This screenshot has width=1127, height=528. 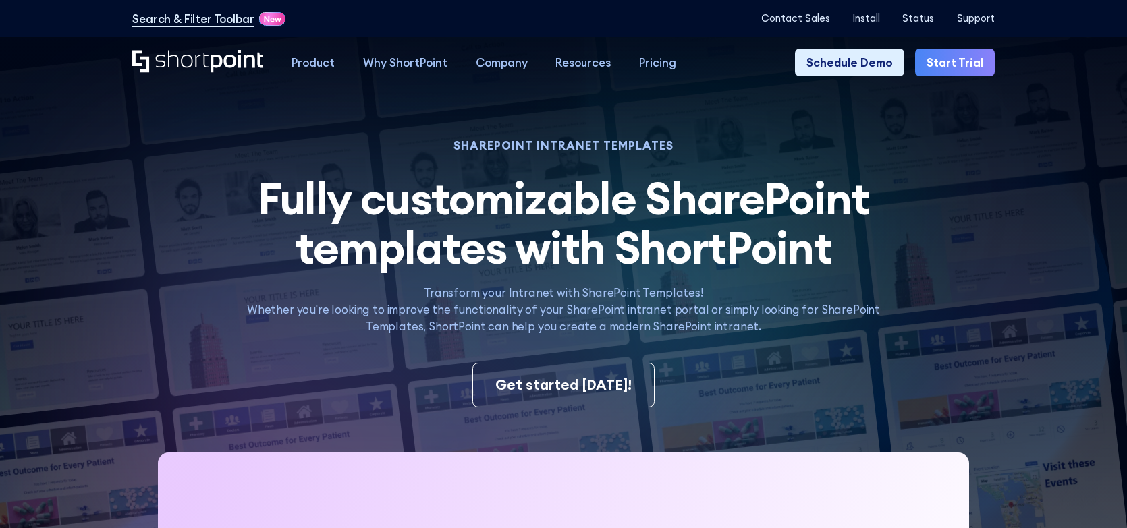 What do you see at coordinates (563, 309) in the screenshot?
I see `p: Transform your Intranet with SharePoint Templates! Whether you're looking to improve the function...` at bounding box center [563, 309].